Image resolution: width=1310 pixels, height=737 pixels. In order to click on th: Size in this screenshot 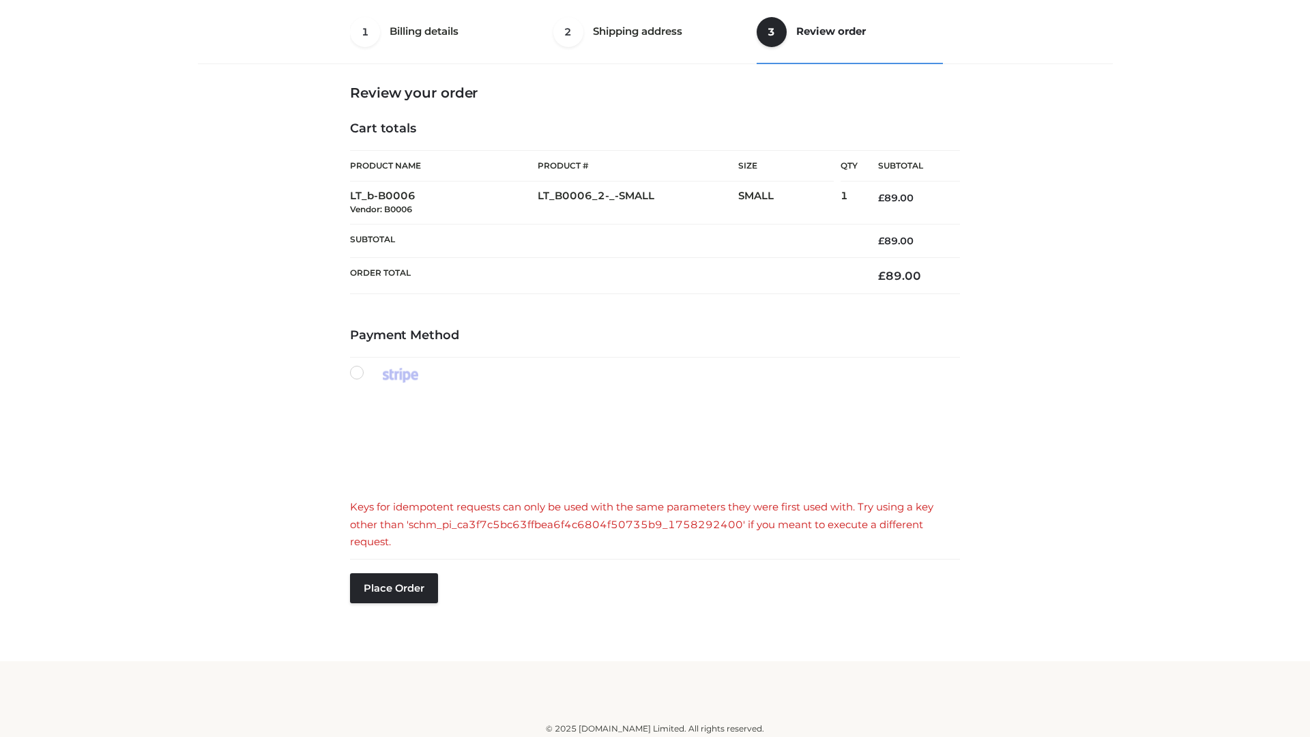, I will do `click(786, 166)`.